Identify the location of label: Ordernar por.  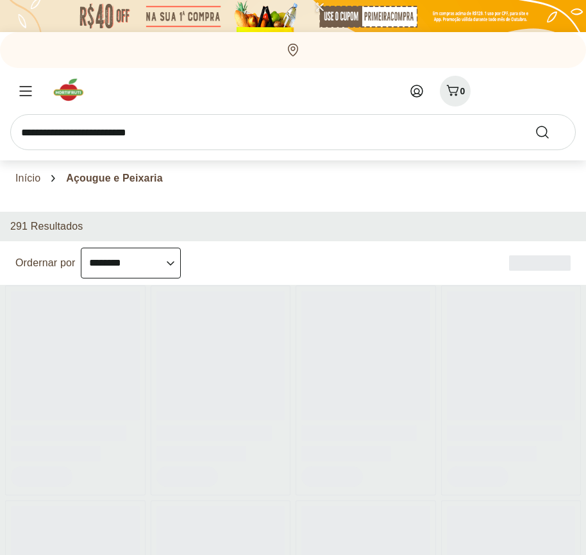
(46, 263).